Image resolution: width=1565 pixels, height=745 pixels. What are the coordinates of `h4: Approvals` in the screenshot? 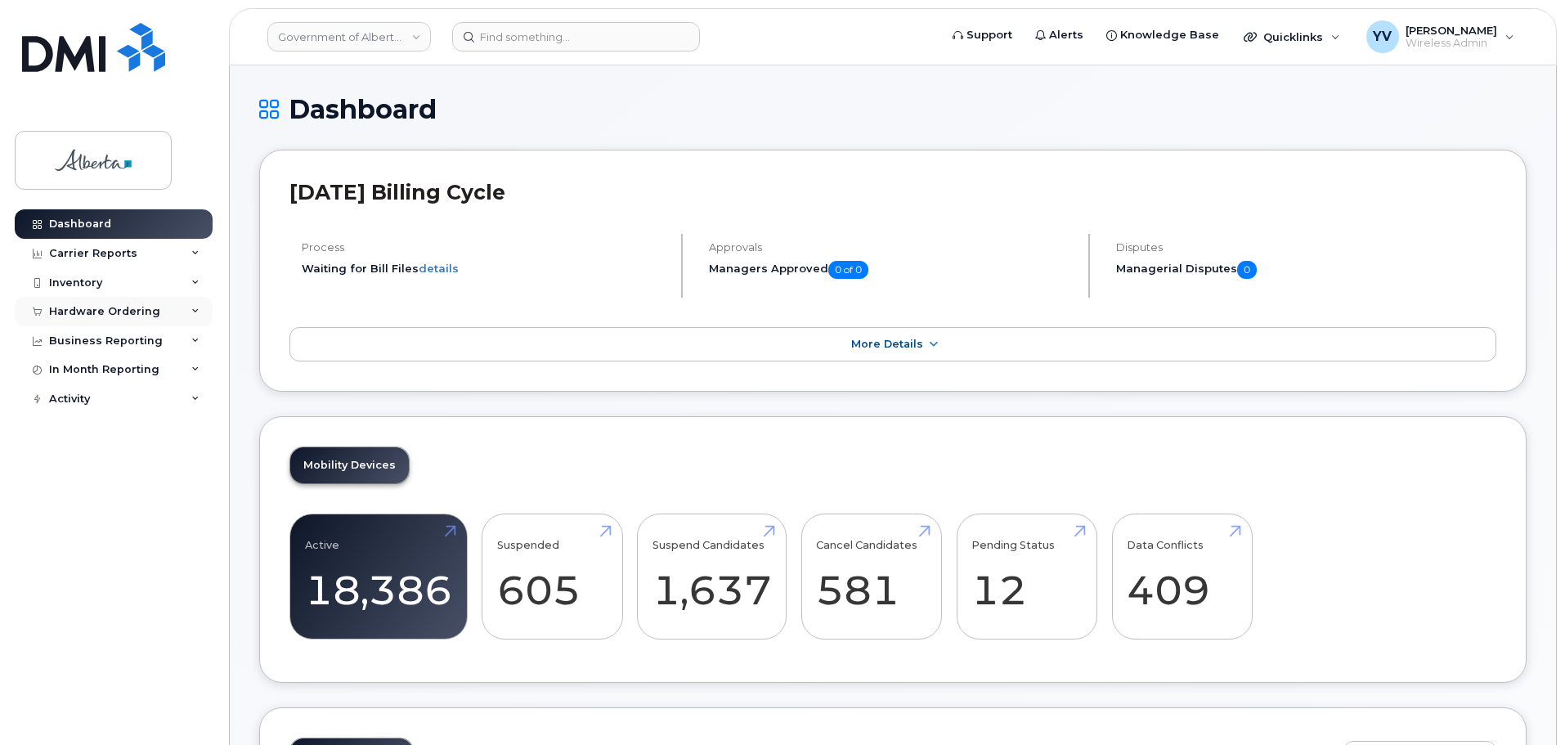 It's located at (891, 247).